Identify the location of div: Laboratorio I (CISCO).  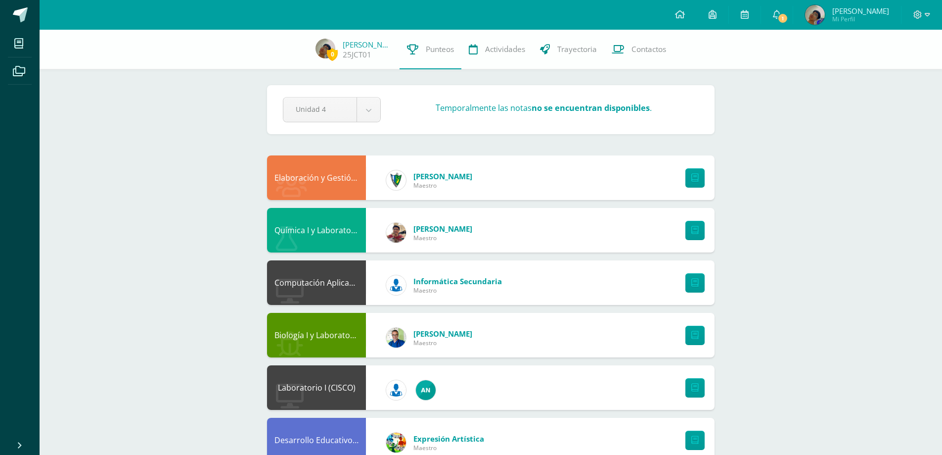
(317, 387).